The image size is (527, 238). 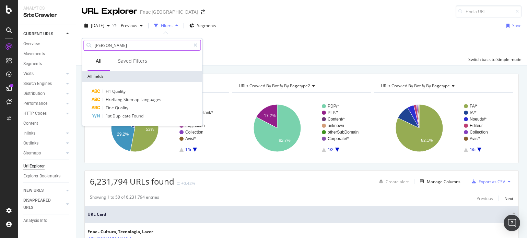 What do you see at coordinates (274, 86) in the screenshot?
I see `span: URLs Crawled By Botify By pagetype2` at bounding box center [274, 86].